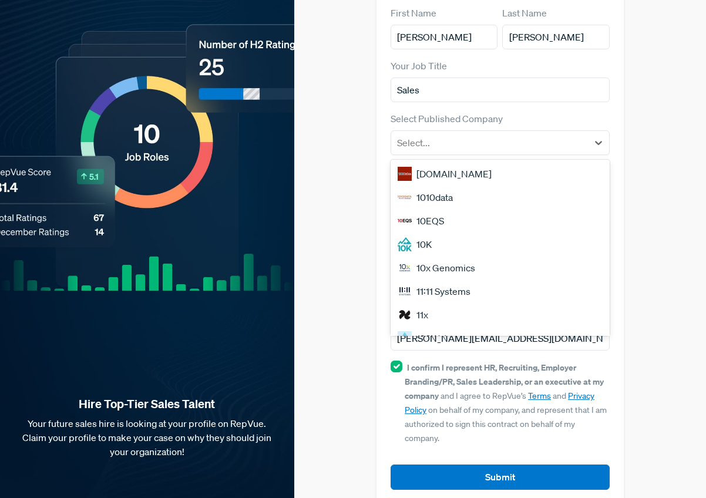 The width and height of the screenshot is (706, 498). What do you see at coordinates (405, 244) in the screenshot?
I see `img: 10K` at bounding box center [405, 244].